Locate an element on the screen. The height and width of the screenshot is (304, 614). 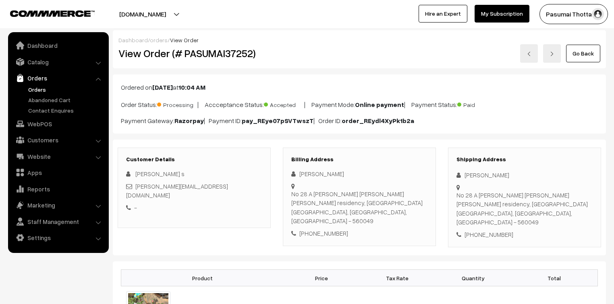
th: Product is located at coordinates (202, 278).